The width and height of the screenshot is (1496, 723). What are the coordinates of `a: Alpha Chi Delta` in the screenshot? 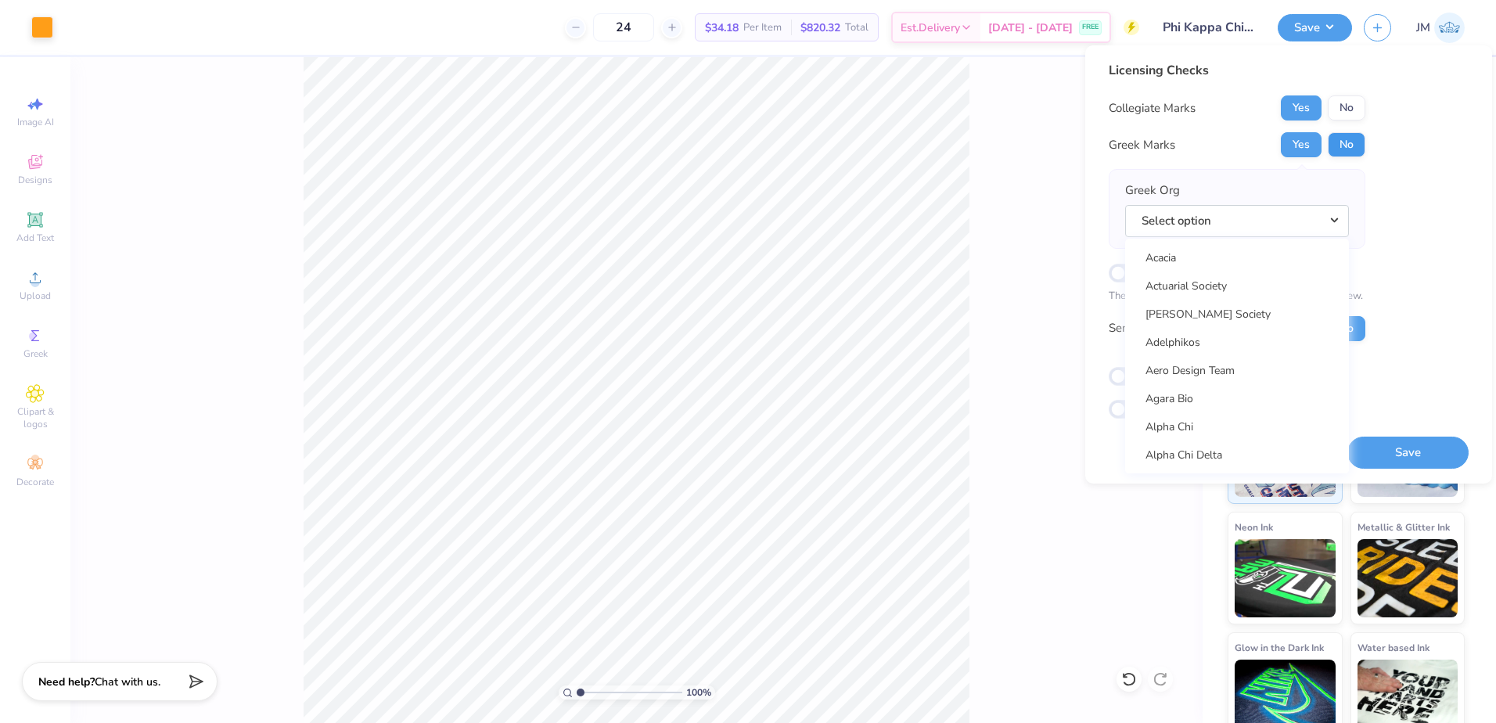 It's located at (1237, 455).